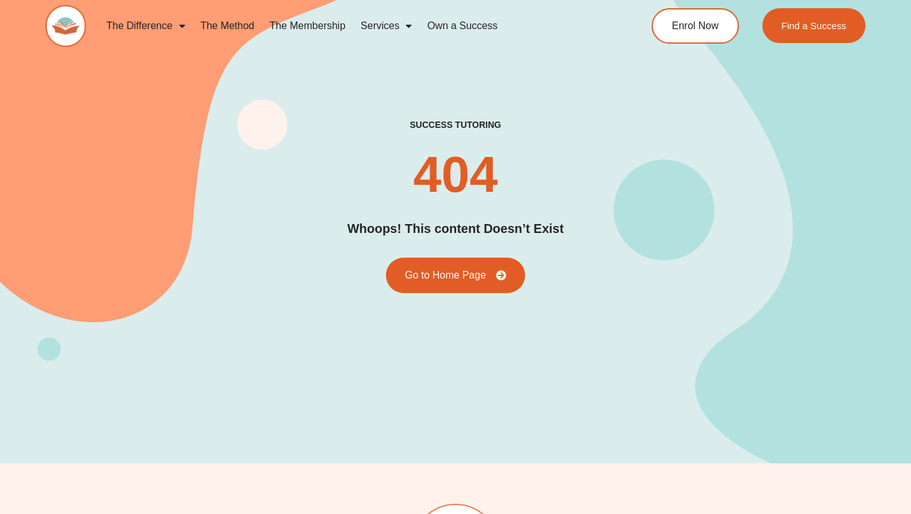  Describe the element at coordinates (145, 26) in the screenshot. I see `a: The Difference` at that location.